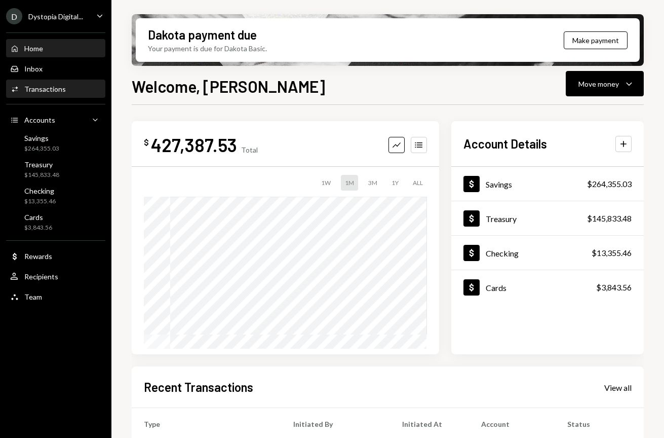 This screenshot has height=438, width=664. Describe the element at coordinates (618, 388) in the screenshot. I see `div: View all` at that location.